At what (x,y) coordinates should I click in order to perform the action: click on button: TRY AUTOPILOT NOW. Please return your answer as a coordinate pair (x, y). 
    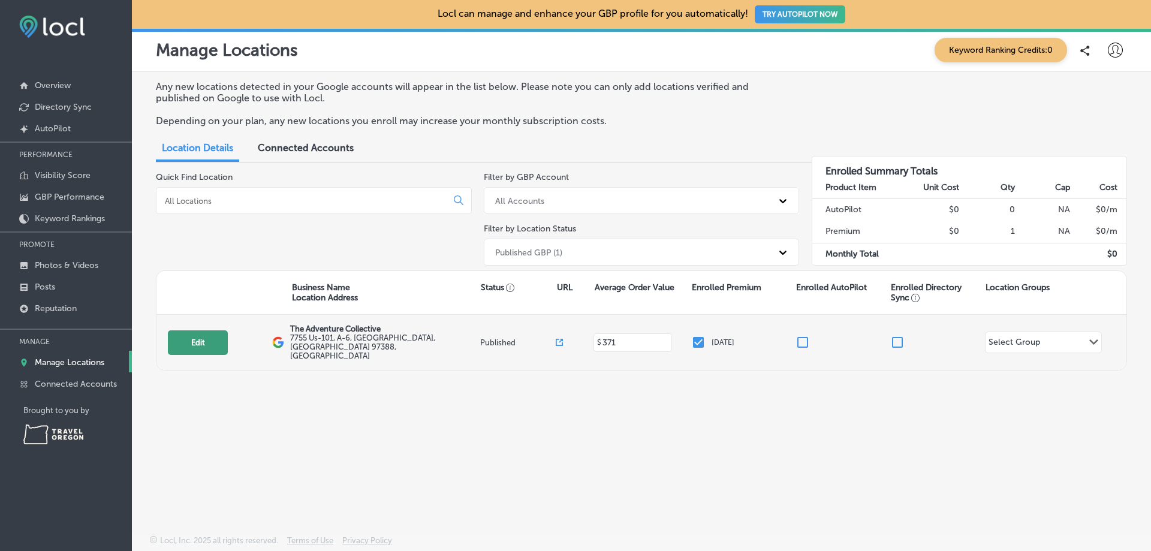
    Looking at the image, I should click on (800, 14).